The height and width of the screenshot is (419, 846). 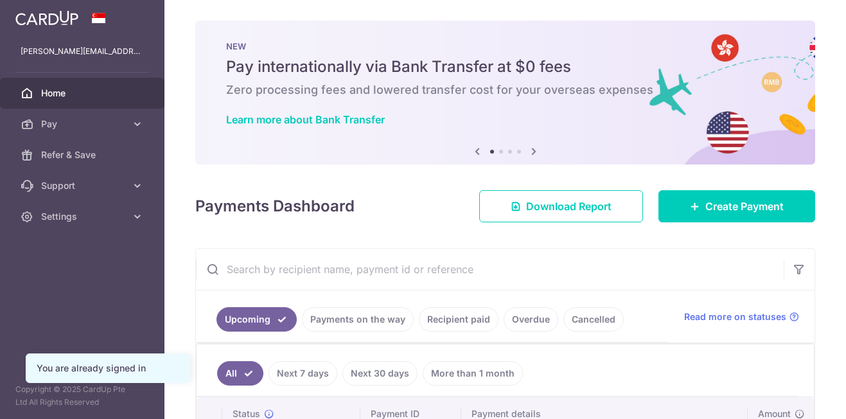 I want to click on a: Read more on statuses, so click(x=741, y=317).